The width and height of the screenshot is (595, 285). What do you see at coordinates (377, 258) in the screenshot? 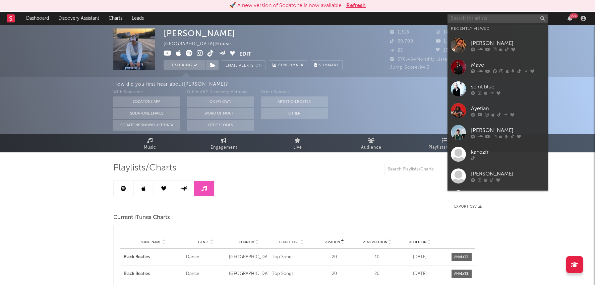
I see `div: 10` at bounding box center [377, 258].